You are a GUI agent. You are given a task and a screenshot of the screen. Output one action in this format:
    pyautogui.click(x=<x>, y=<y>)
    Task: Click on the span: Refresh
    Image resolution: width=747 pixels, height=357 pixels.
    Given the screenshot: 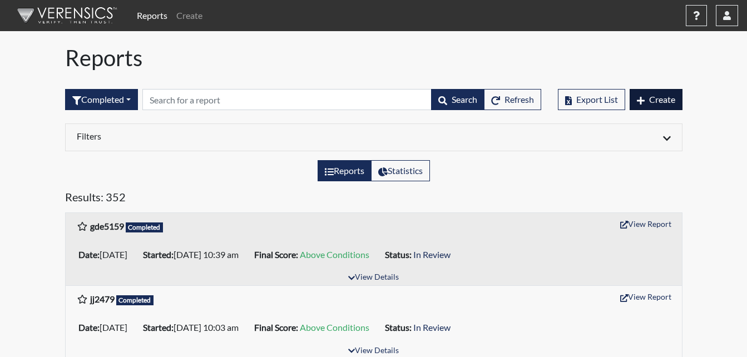 What is the action you would take?
    pyautogui.click(x=519, y=99)
    